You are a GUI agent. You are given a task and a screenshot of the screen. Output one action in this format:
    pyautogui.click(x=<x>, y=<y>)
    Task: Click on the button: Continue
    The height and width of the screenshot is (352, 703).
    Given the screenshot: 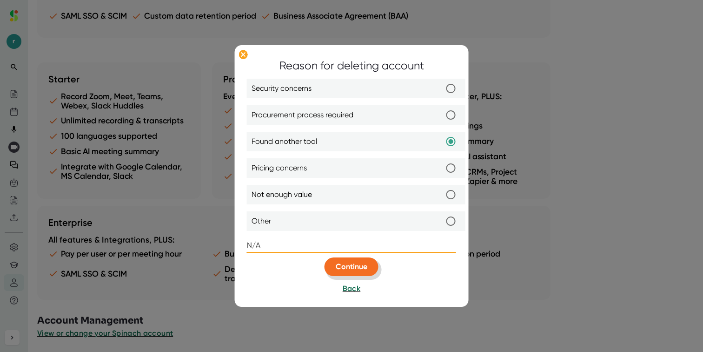 What is the action you would take?
    pyautogui.click(x=352, y=267)
    